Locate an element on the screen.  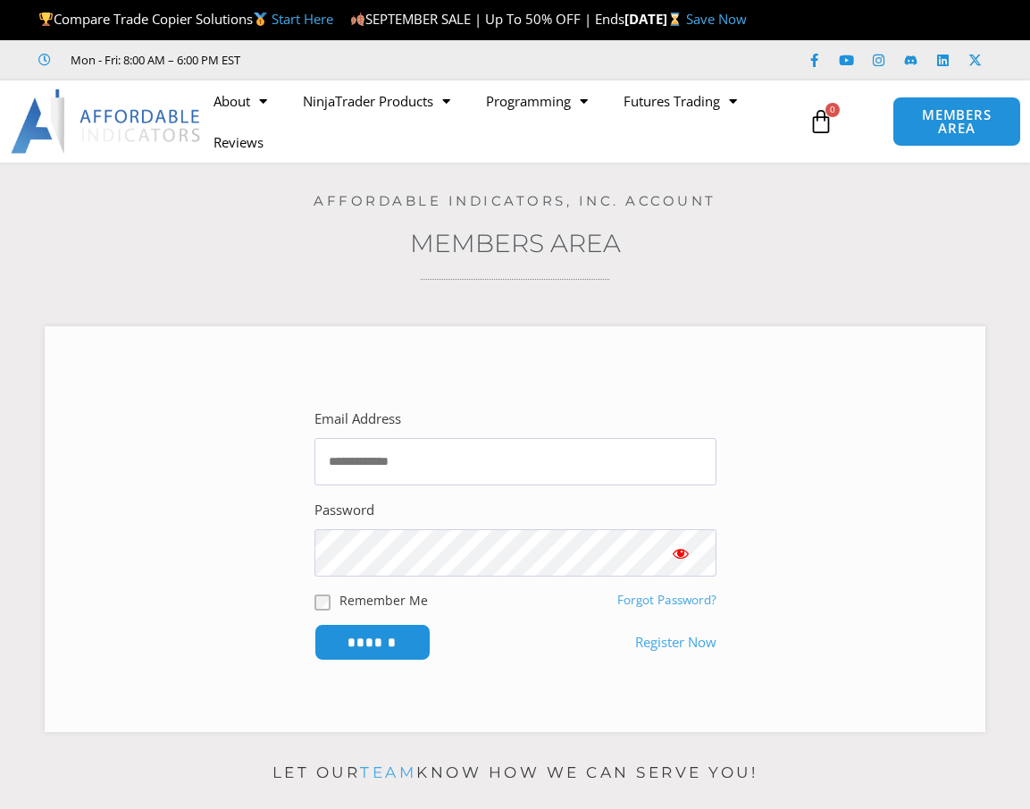
button: Show password is located at coordinates (681, 552).